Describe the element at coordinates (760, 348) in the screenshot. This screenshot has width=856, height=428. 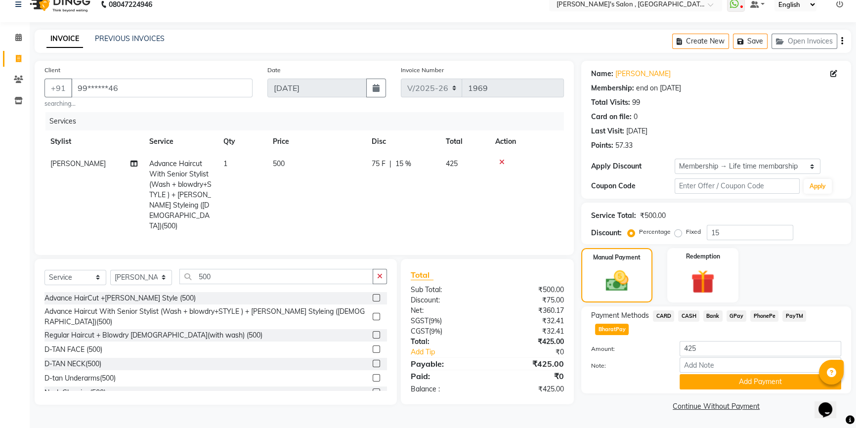
I see `input: Amount` at that location.